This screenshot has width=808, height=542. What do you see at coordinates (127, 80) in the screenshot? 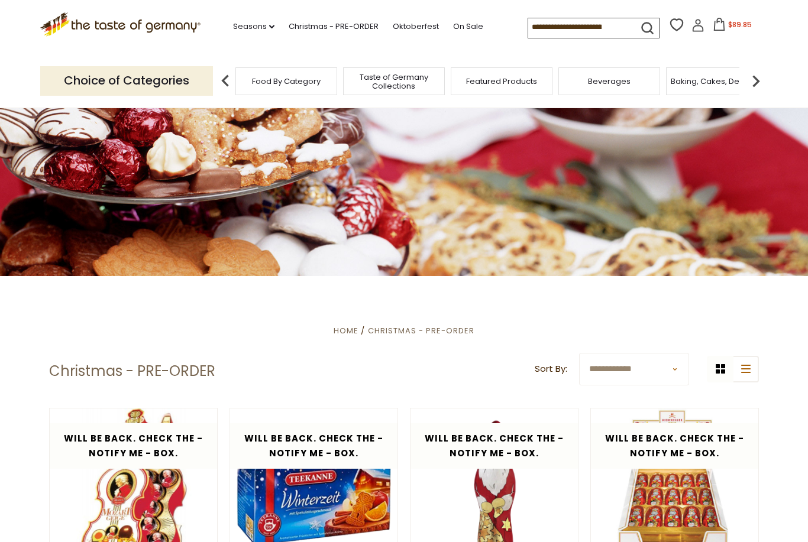
I see `p: Choice of Categories` at bounding box center [127, 80].